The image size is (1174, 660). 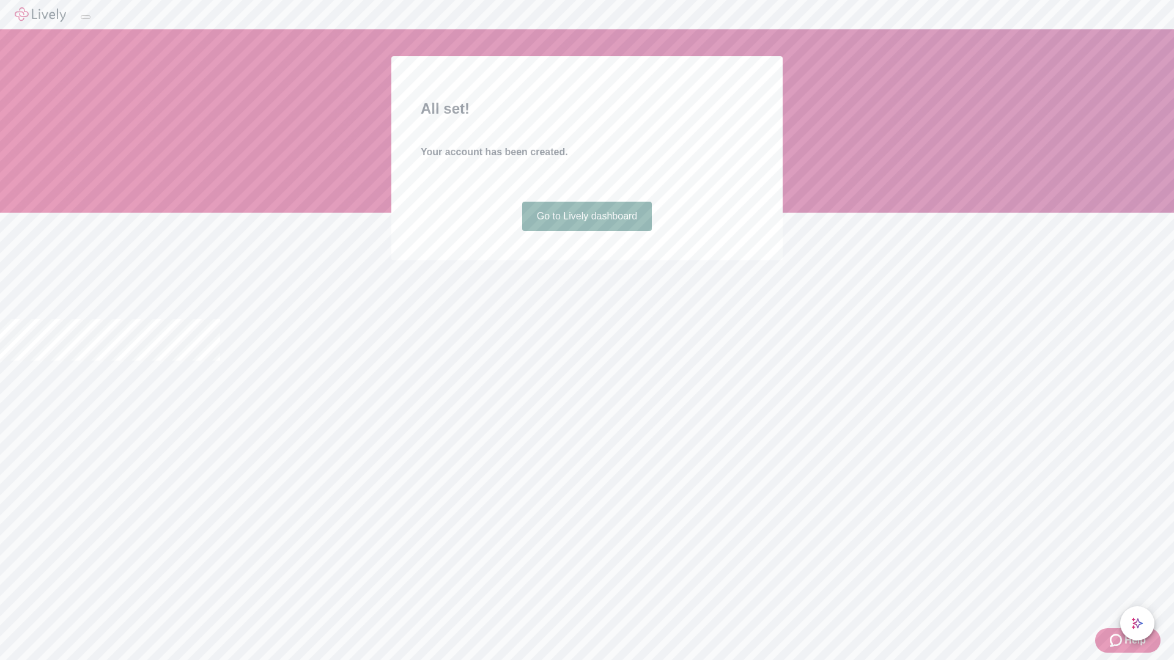 What do you see at coordinates (587, 152) in the screenshot?
I see `h4: Your account has been created.` at bounding box center [587, 152].